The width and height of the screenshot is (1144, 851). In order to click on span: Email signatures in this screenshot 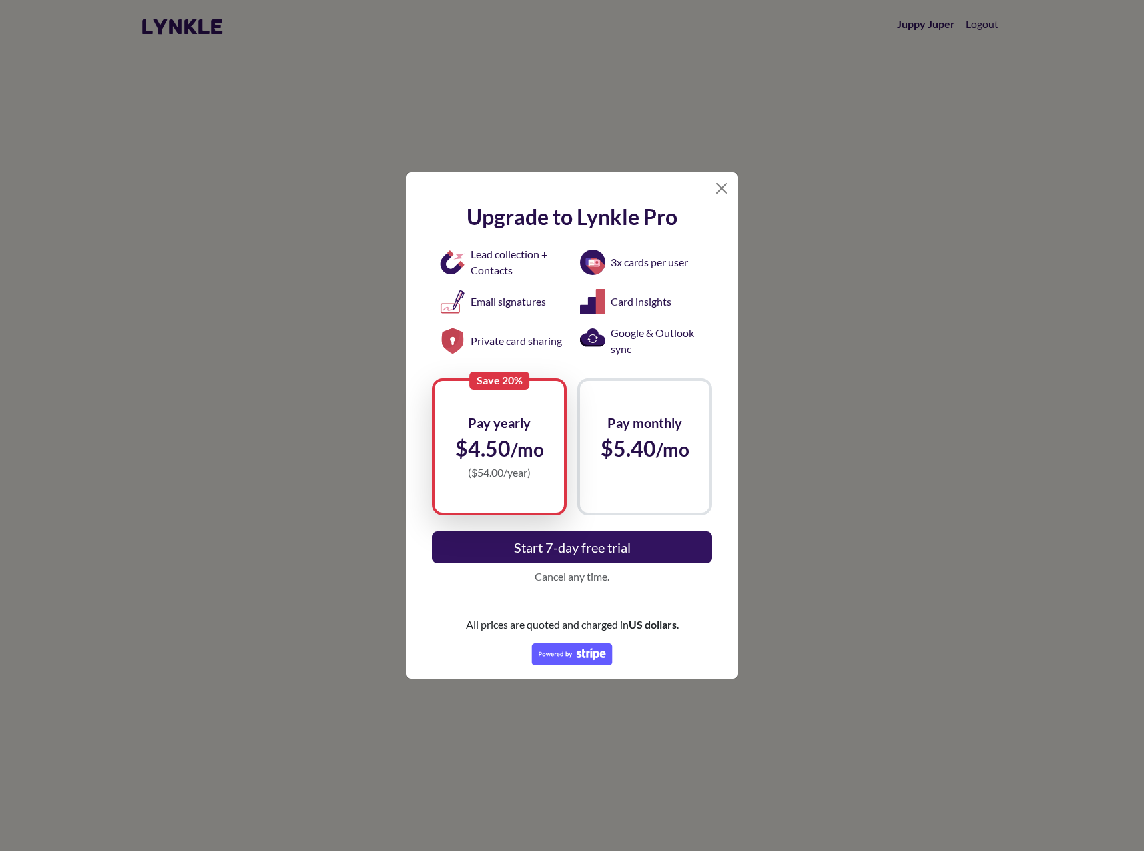, I will do `click(508, 302)`.